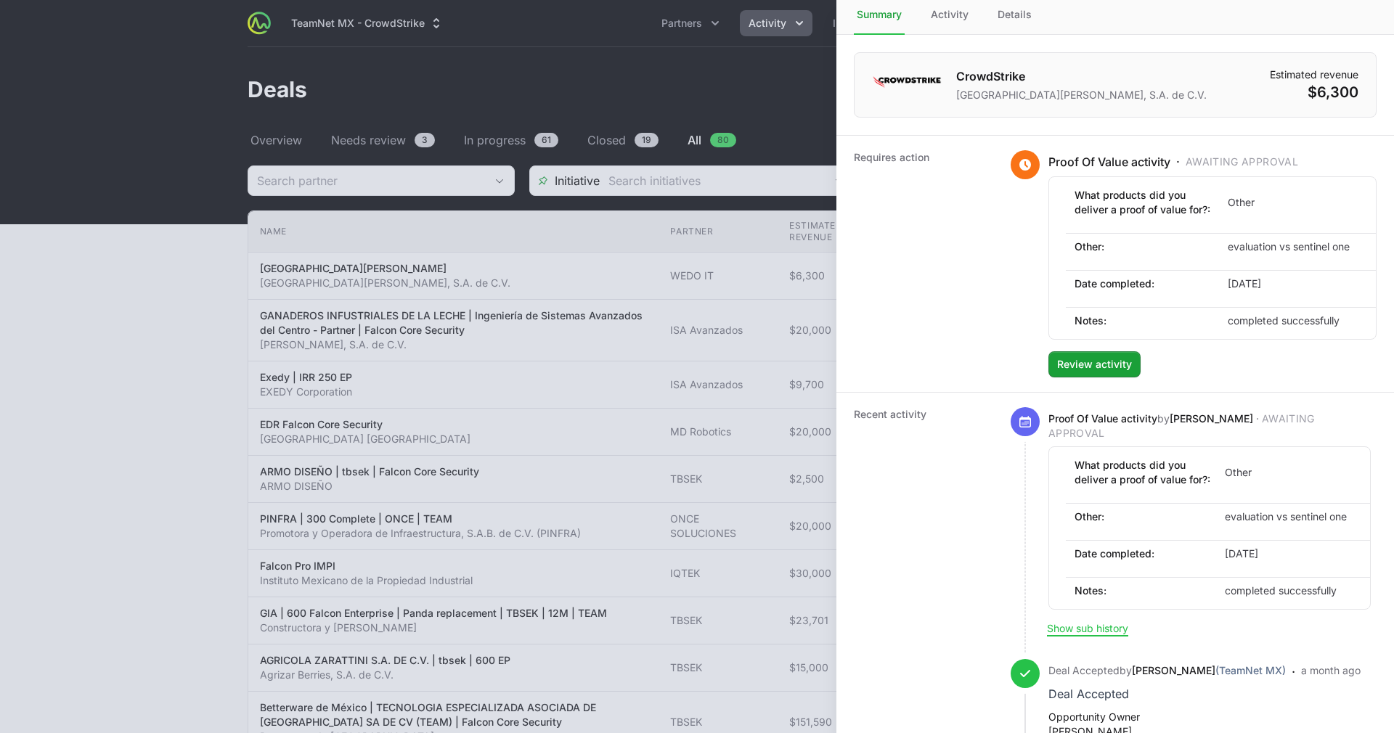 Image resolution: width=1394 pixels, height=733 pixels. I want to click on button: Review activity, so click(1094, 365).